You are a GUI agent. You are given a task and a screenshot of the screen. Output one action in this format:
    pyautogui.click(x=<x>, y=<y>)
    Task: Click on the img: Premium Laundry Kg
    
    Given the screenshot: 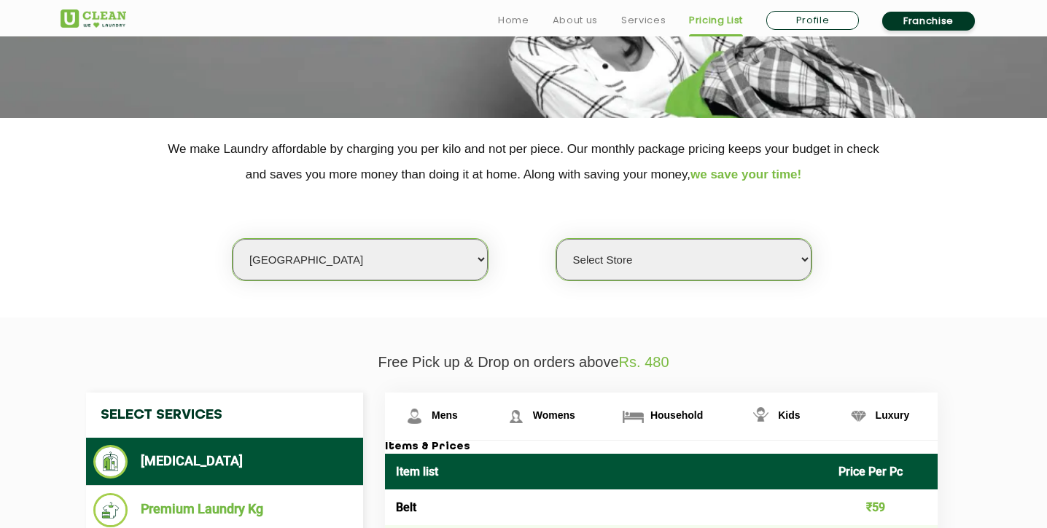 What is the action you would take?
    pyautogui.click(x=110, y=510)
    